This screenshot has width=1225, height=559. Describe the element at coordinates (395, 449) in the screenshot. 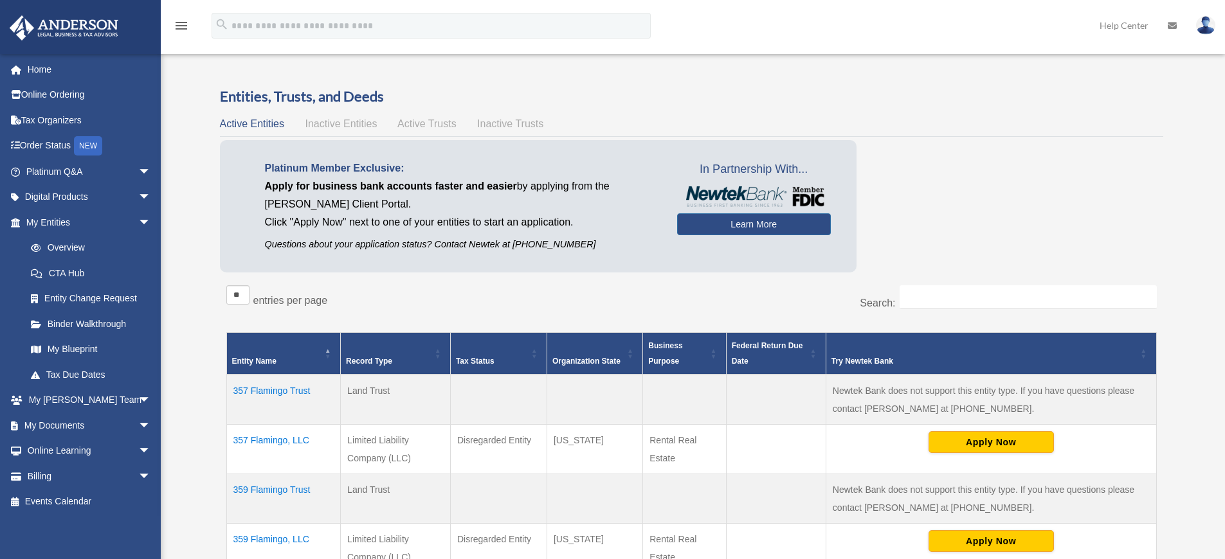

I see `td: Limited Liability Company (LLC)` at that location.